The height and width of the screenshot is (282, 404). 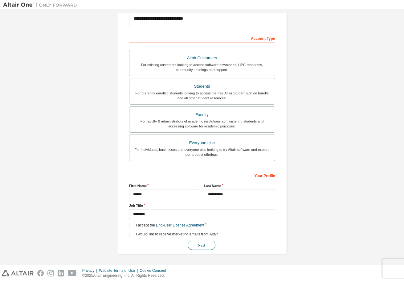 What do you see at coordinates (180, 225) in the screenshot?
I see `a: End-User License Agreement` at bounding box center [180, 225].